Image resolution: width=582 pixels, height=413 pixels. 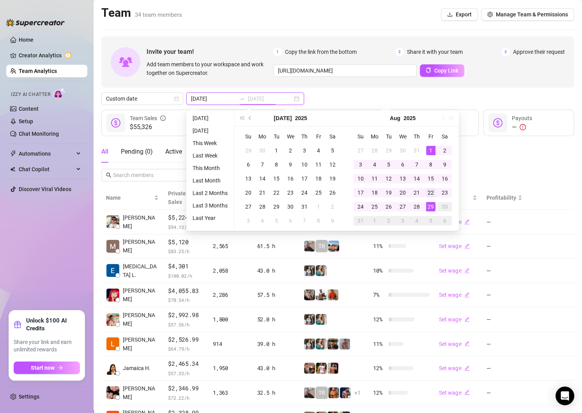 I want to click on div: 7, so click(x=304, y=221).